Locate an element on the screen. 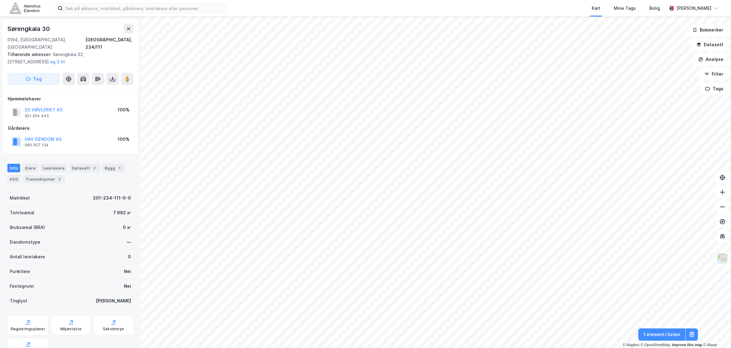  div: Bolig is located at coordinates (654, 8).